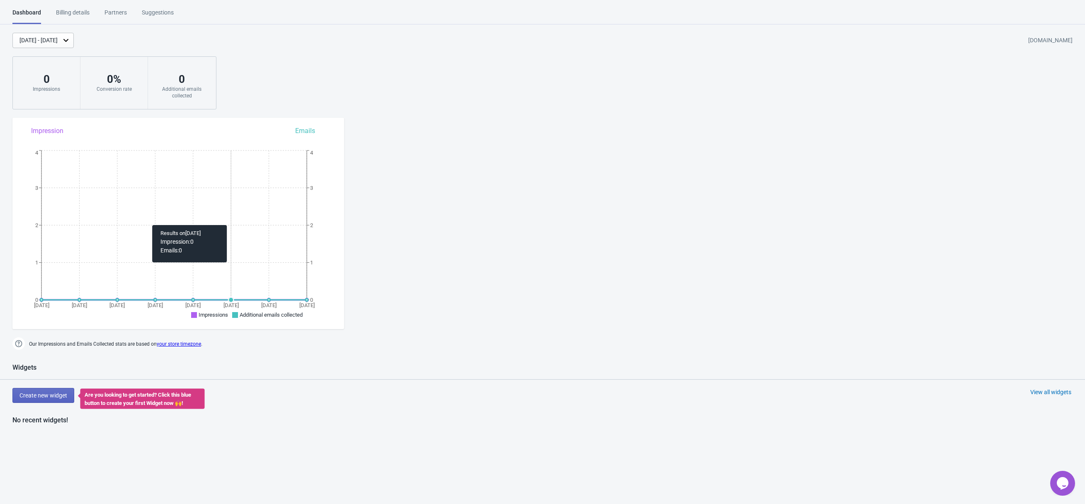  I want to click on div: Conversion rate, so click(114, 89).